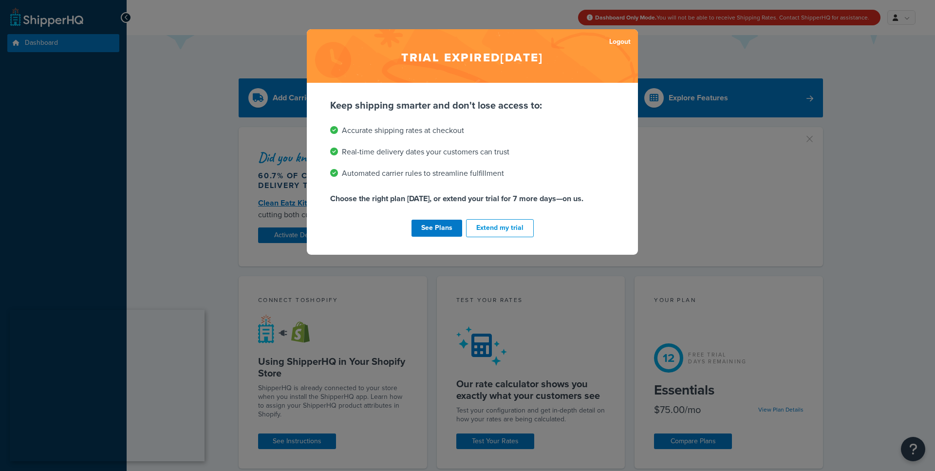  I want to click on li: Automated carrier rules to streamline fulfillment, so click(472, 173).